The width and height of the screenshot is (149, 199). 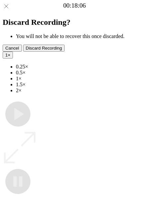 I want to click on a: 00:18:06, so click(x=74, y=6).